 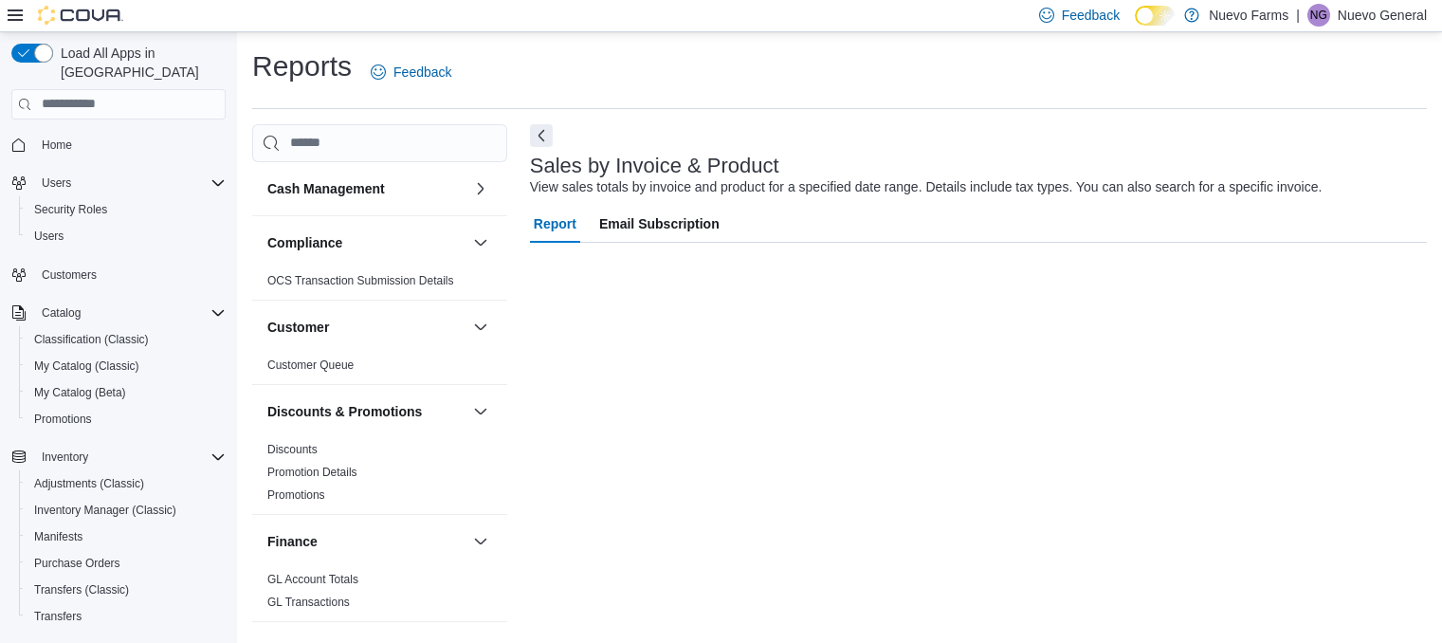 I want to click on span: Adjustments (Classic), so click(x=126, y=483).